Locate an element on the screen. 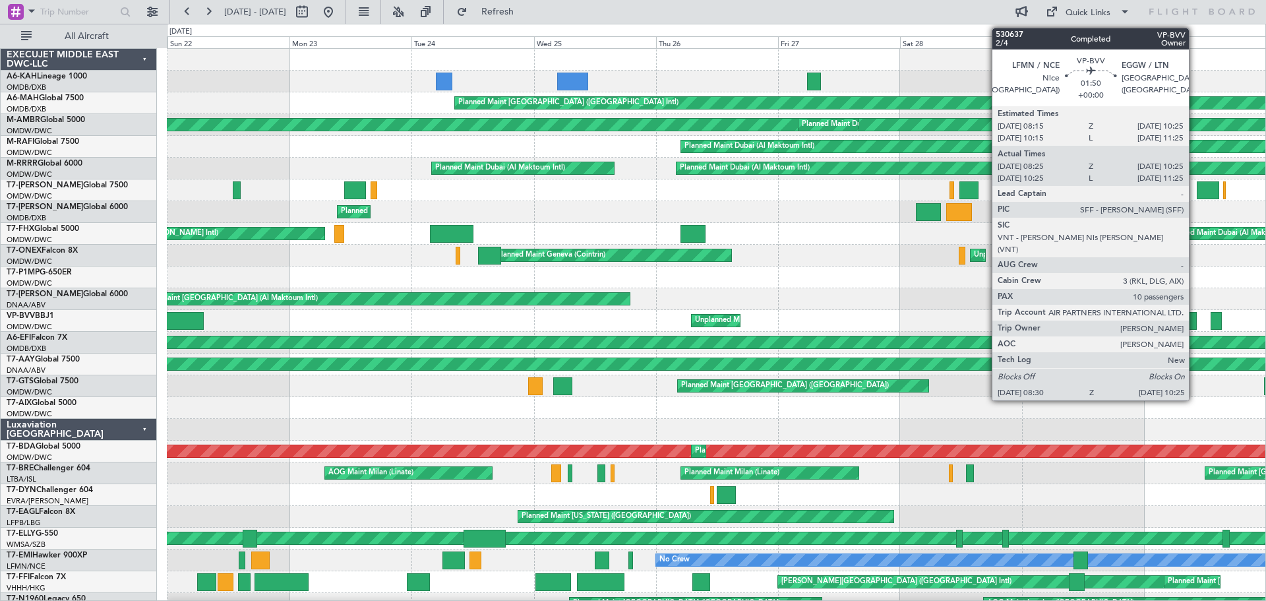 This screenshot has width=1266, height=601. div: Tue 24 is located at coordinates (472, 42).